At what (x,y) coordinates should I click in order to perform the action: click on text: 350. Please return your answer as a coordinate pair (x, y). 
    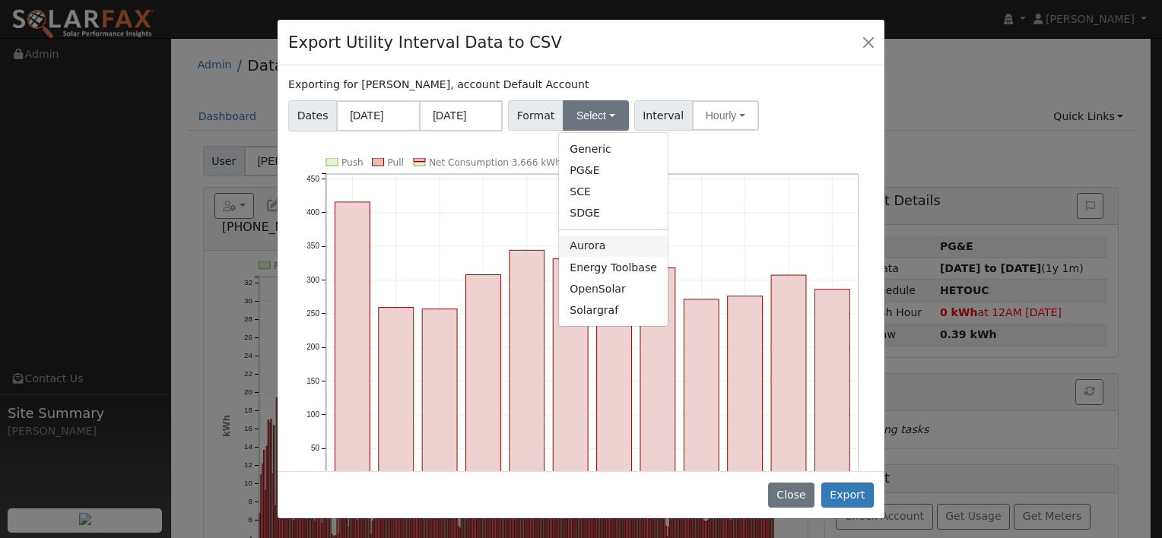
    Looking at the image, I should click on (313, 246).